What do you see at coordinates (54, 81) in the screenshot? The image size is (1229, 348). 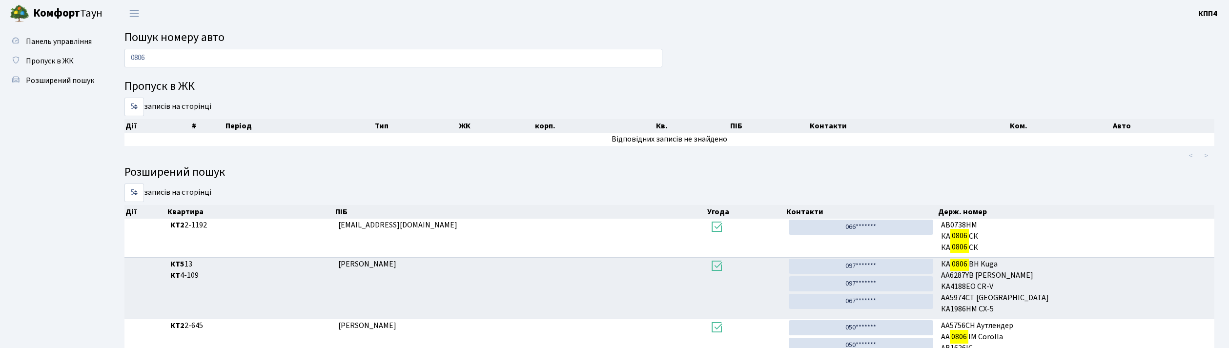 I see `a: Розширений пошук` at bounding box center [54, 81].